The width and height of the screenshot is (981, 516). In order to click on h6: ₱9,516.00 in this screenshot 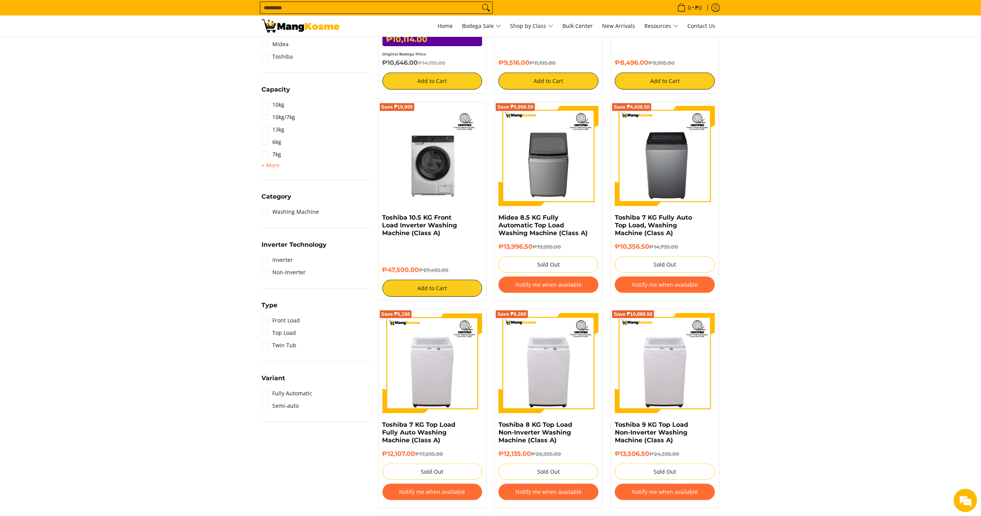, I will do `click(548, 63)`.